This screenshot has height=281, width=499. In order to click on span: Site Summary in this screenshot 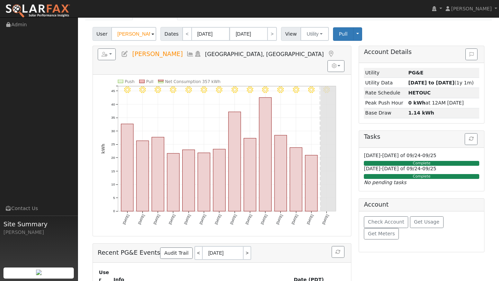, I will do `click(39, 224)`.